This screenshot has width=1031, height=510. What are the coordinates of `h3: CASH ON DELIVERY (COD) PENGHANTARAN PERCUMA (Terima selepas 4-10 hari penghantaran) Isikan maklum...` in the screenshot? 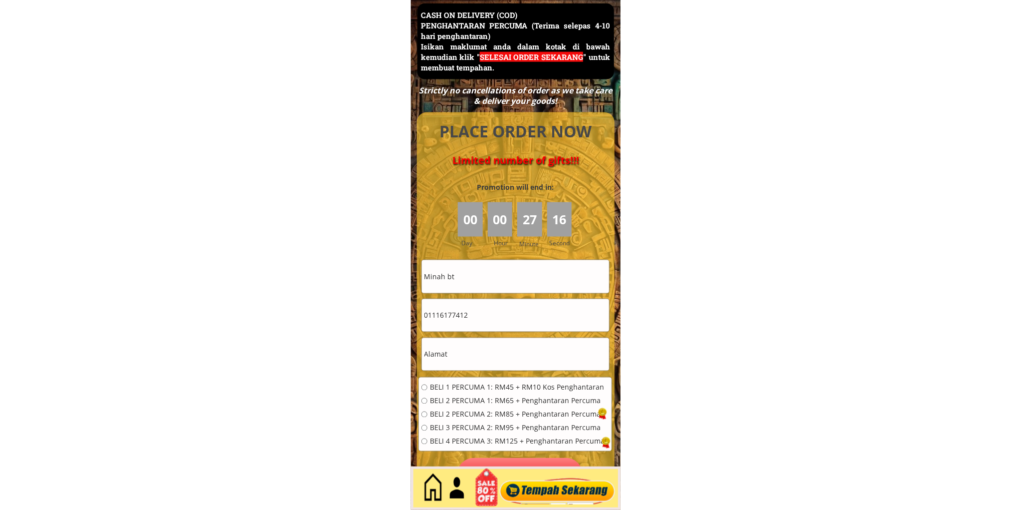 It's located at (515, 41).